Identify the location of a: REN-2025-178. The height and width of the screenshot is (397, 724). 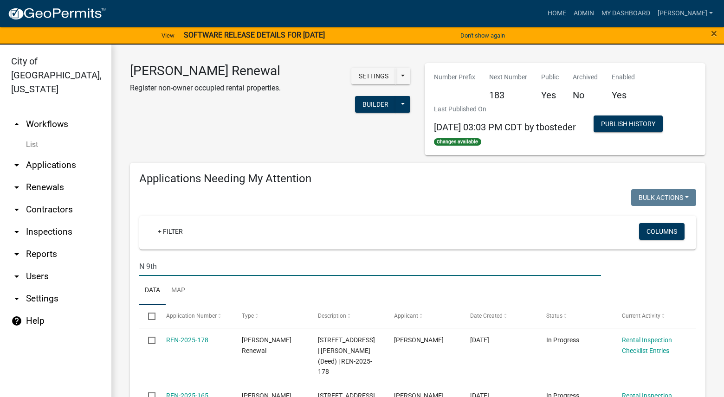
(187, 340).